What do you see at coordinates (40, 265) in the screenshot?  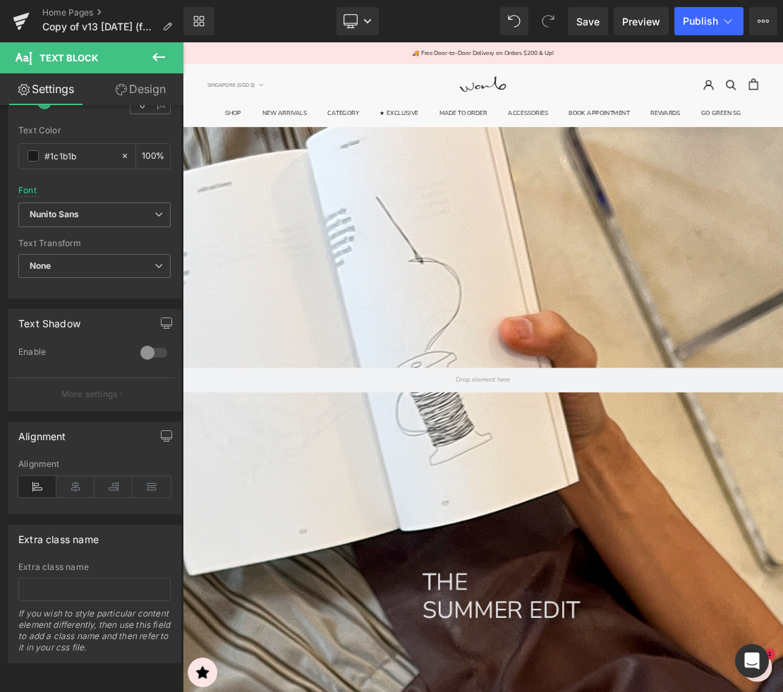 I see `b: None` at bounding box center [40, 265].